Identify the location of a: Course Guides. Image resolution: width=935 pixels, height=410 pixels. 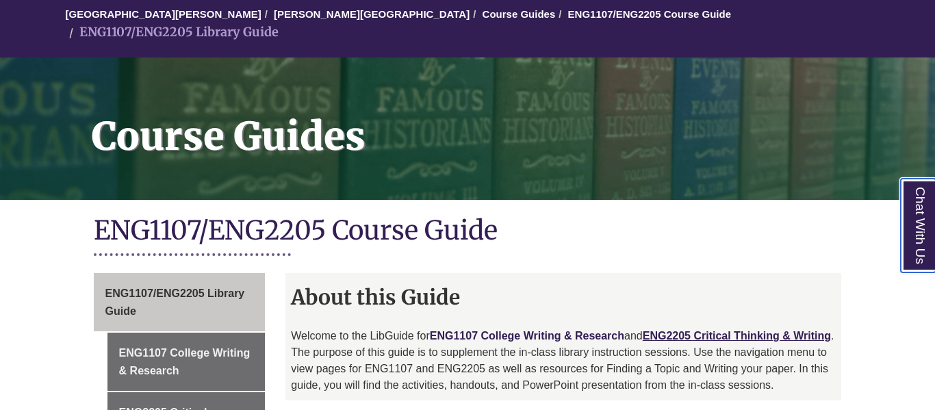
(519, 14).